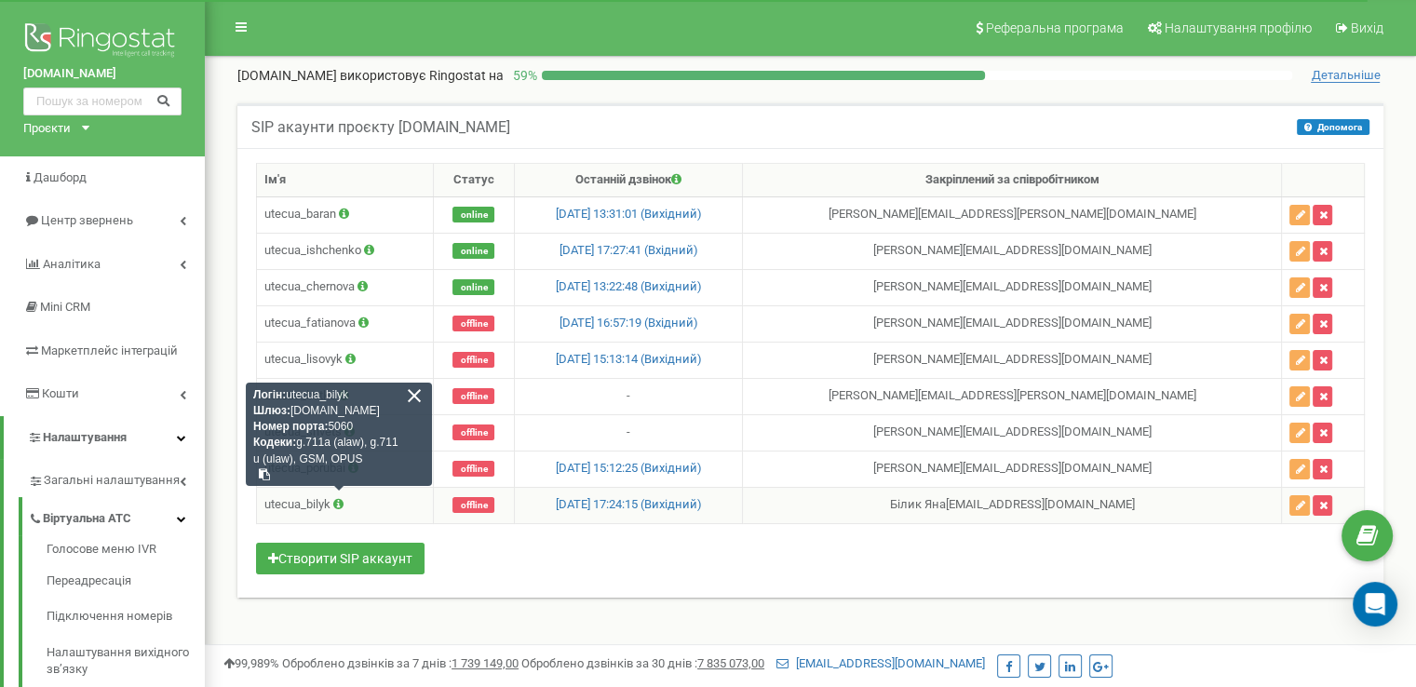 Image resolution: width=1416 pixels, height=687 pixels. I want to click on span: 99,989%, so click(251, 663).